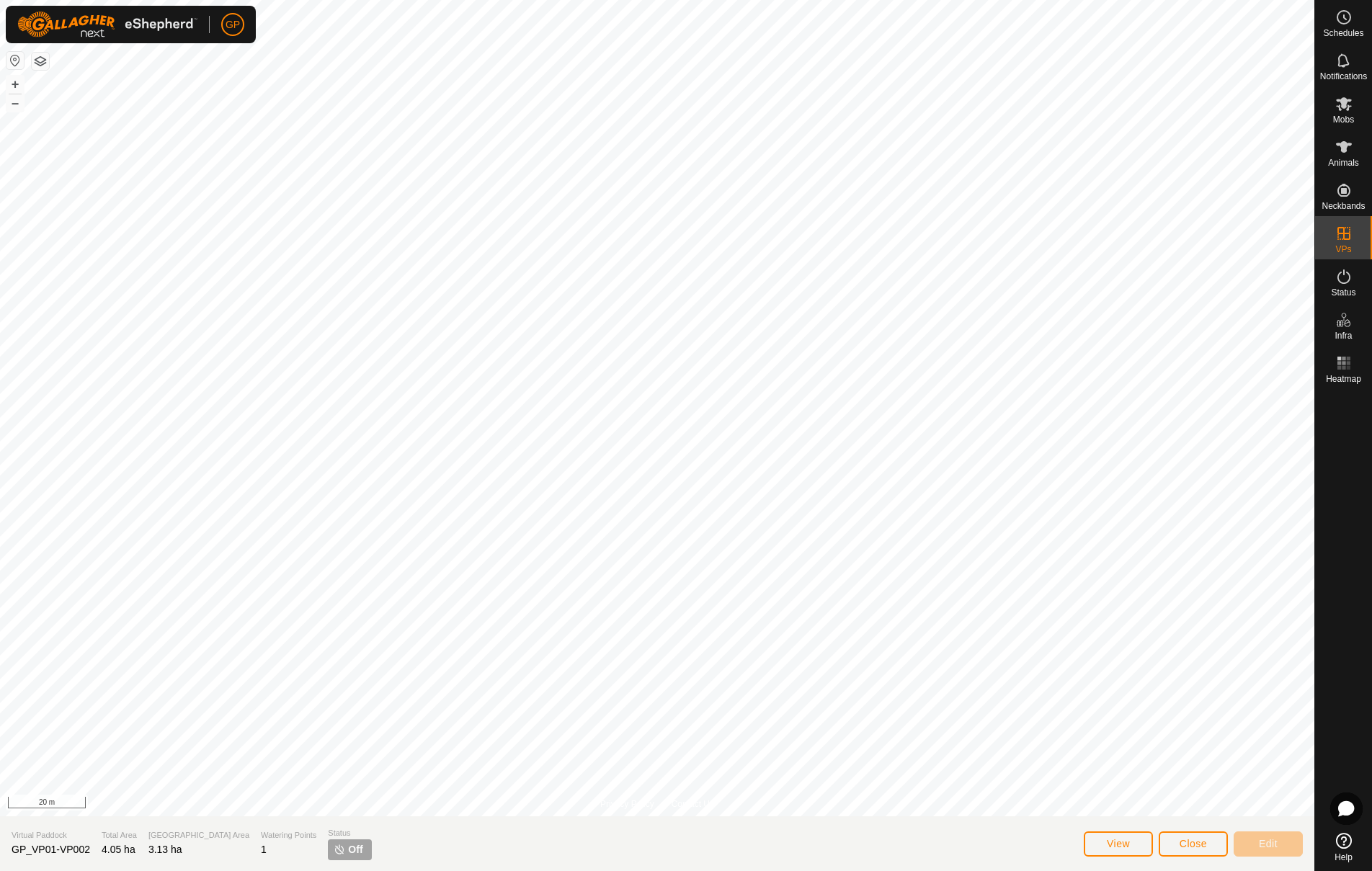  I want to click on button: Edit, so click(1268, 844).